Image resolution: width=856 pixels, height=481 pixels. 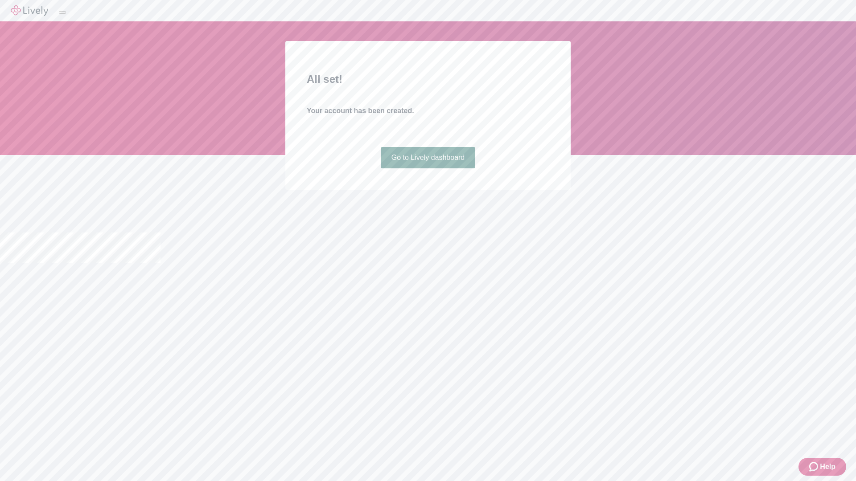 I want to click on img: Lively, so click(x=29, y=11).